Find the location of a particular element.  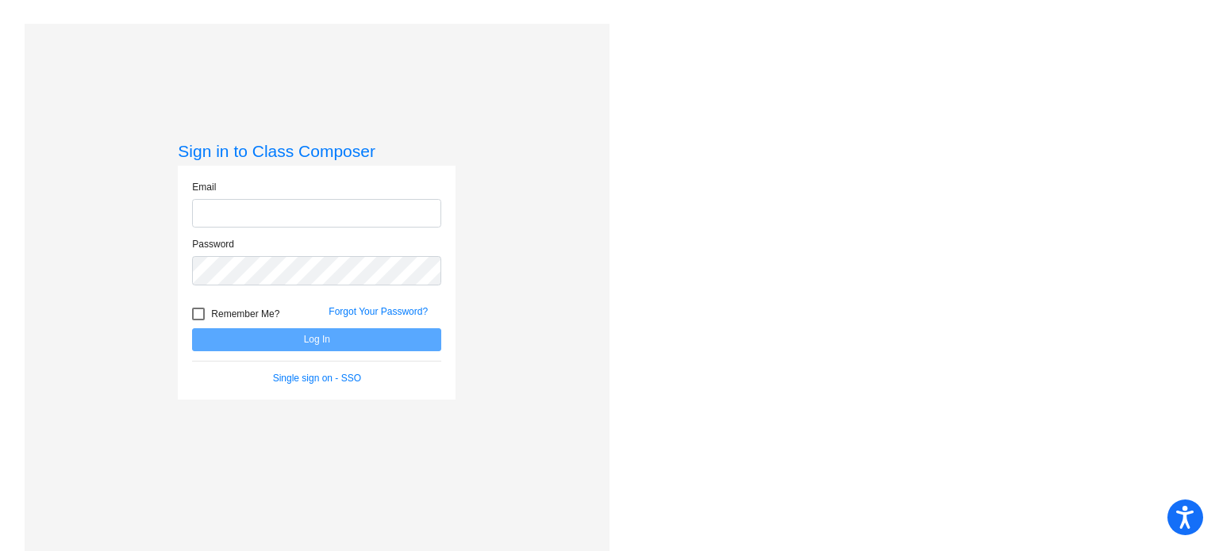

a: Forgot Your Password? is located at coordinates (378, 312).